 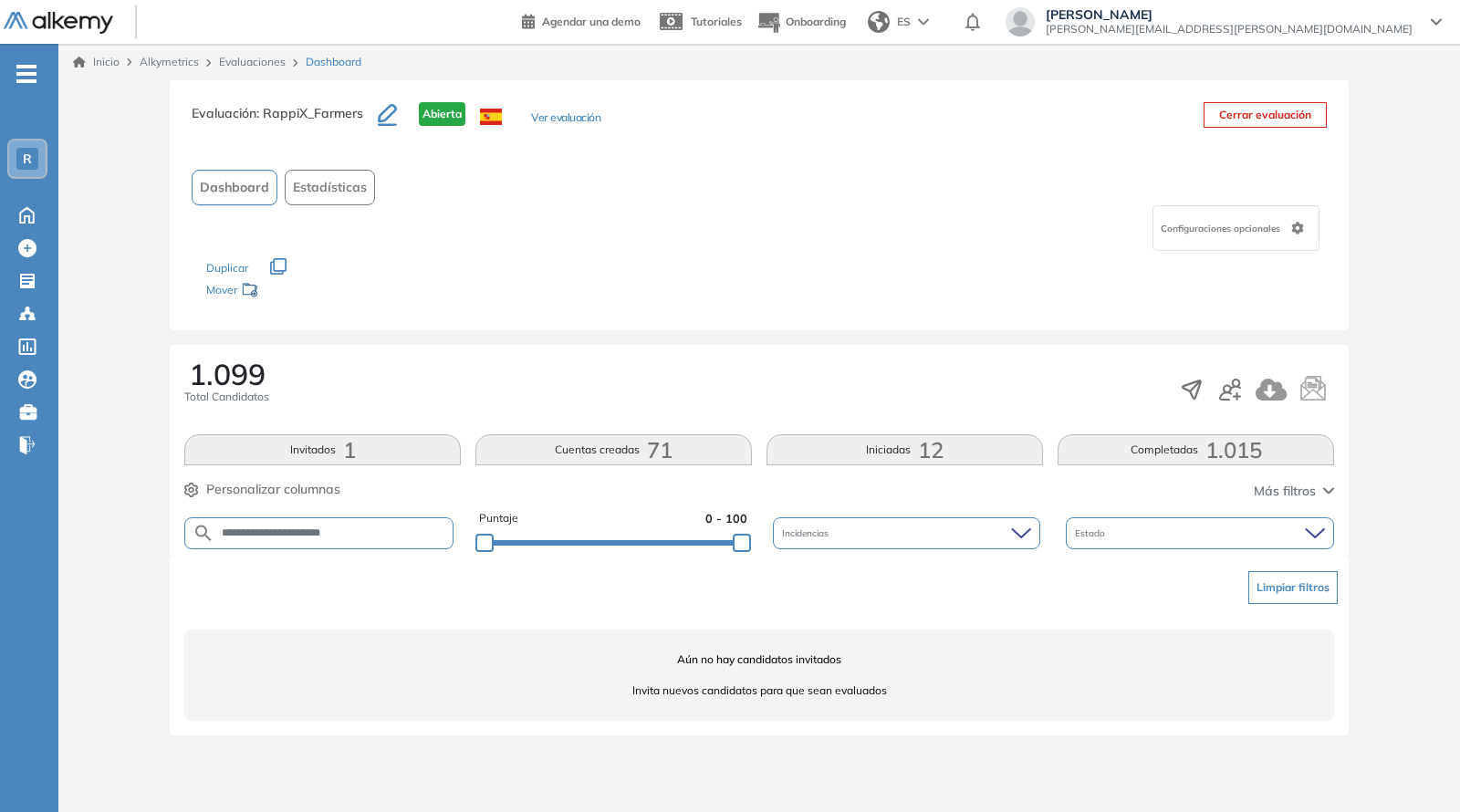 What do you see at coordinates (310, 113) in the screenshot?
I see `span: : RappiX_Farmers` at bounding box center [310, 113].